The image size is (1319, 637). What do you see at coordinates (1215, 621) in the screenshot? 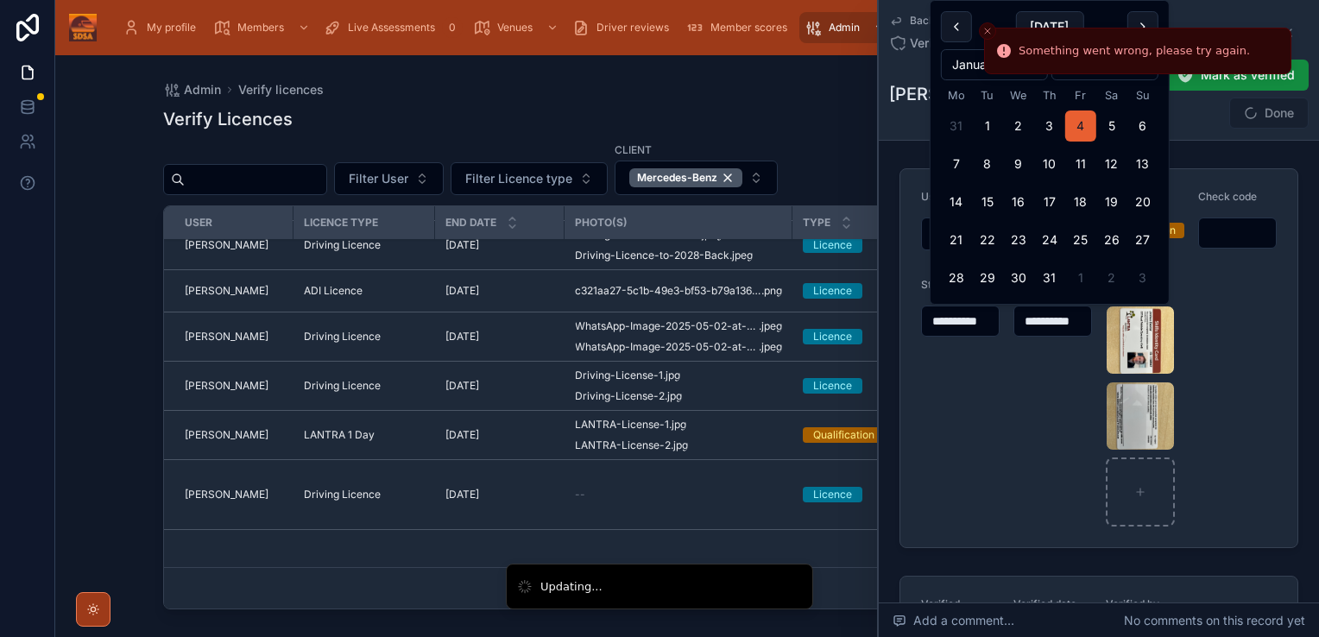
I see `span: No comments on this record yet` at bounding box center [1215, 621].